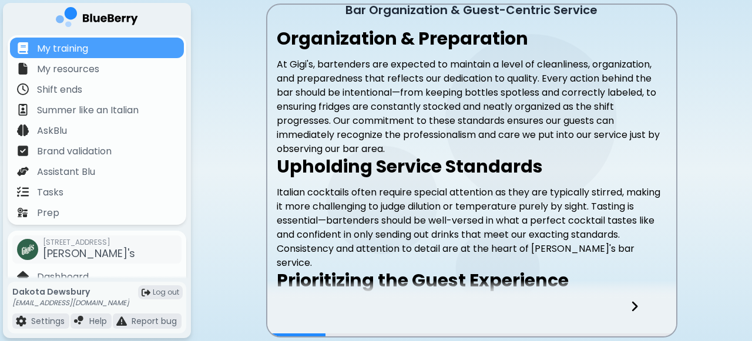  I want to click on p: Bar Organization & Guest-Centric Service, so click(472, 10).